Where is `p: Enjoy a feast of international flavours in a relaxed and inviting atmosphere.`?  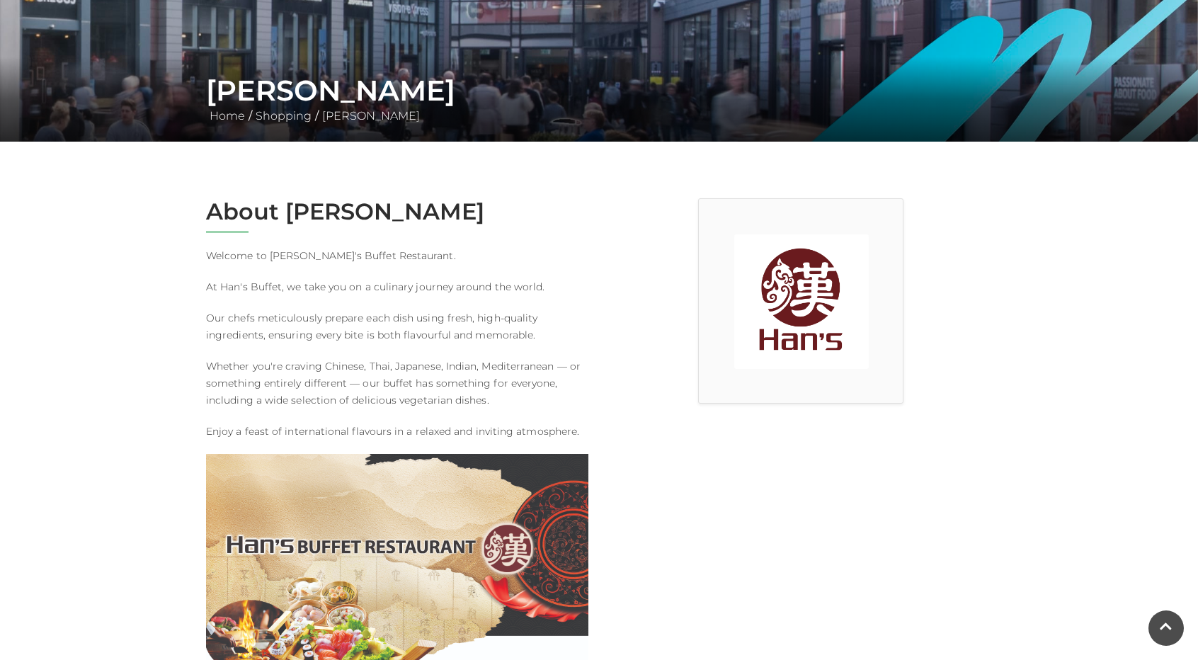
p: Enjoy a feast of international flavours in a relaxed and inviting atmosphere. is located at coordinates (397, 431).